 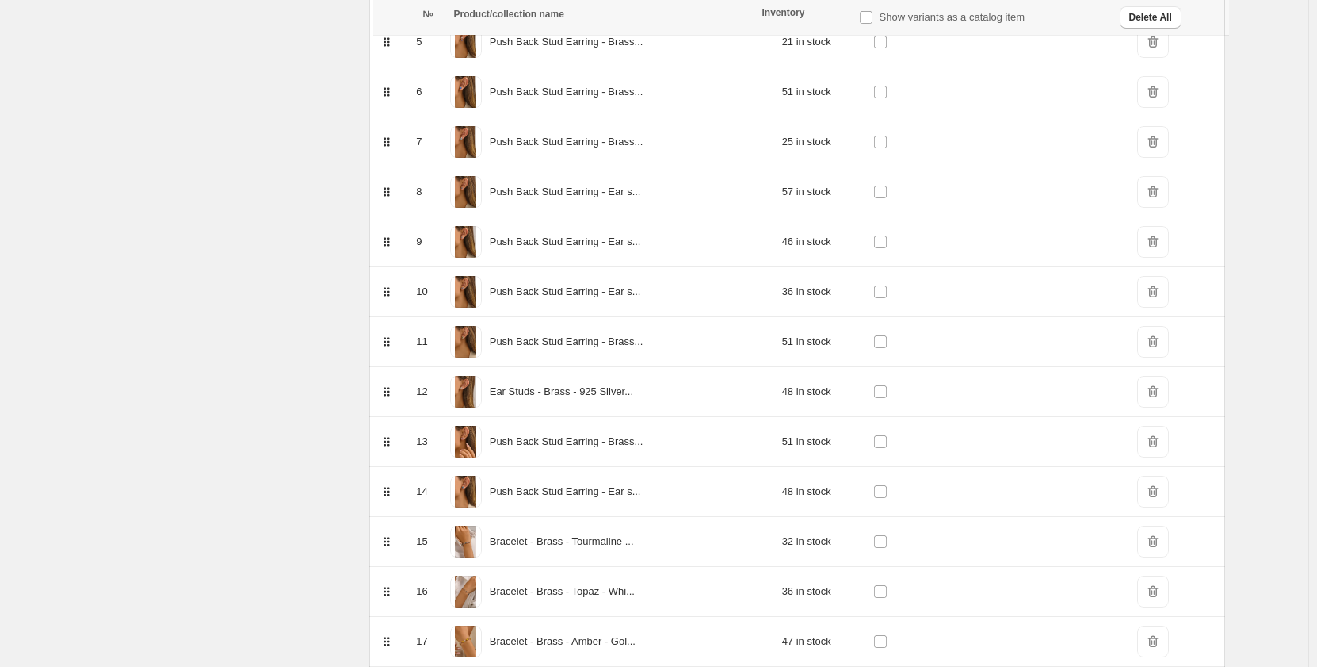 I want to click on span: 11, so click(x=422, y=341).